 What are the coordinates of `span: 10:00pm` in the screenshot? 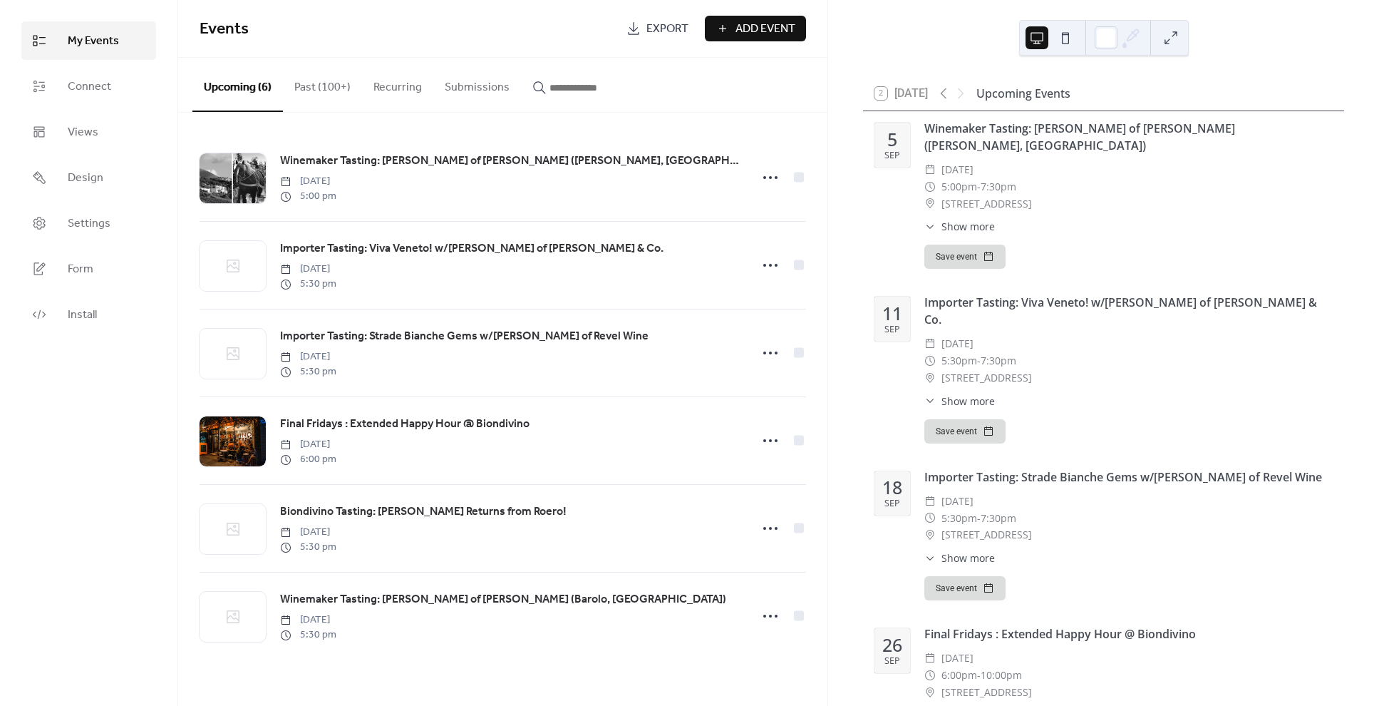 It's located at (1002, 675).